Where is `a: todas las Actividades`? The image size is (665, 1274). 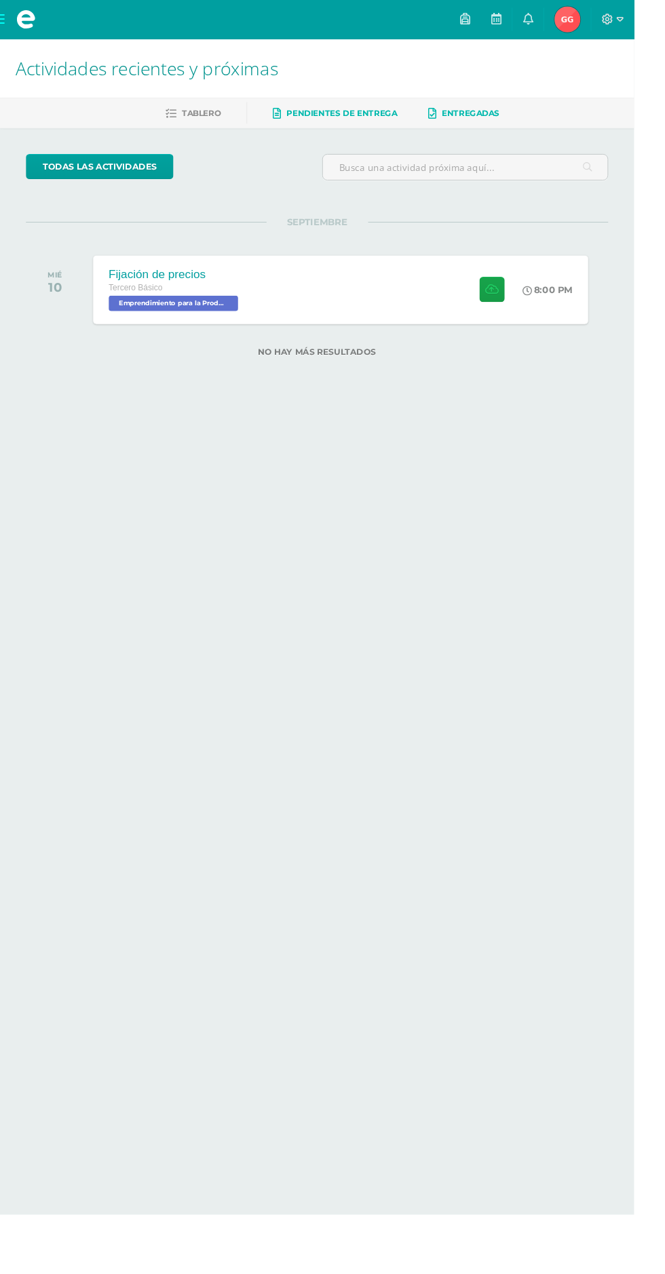 a: todas las Actividades is located at coordinates (104, 174).